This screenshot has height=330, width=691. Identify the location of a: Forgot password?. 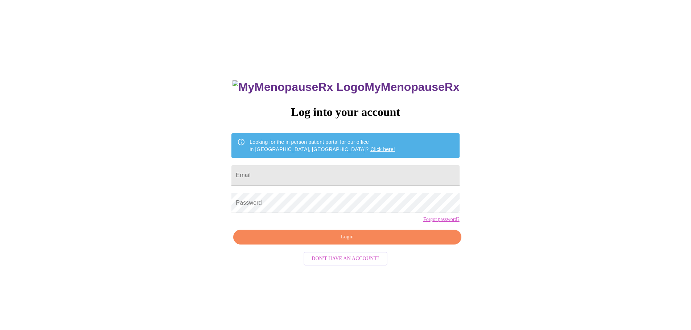
(441, 220).